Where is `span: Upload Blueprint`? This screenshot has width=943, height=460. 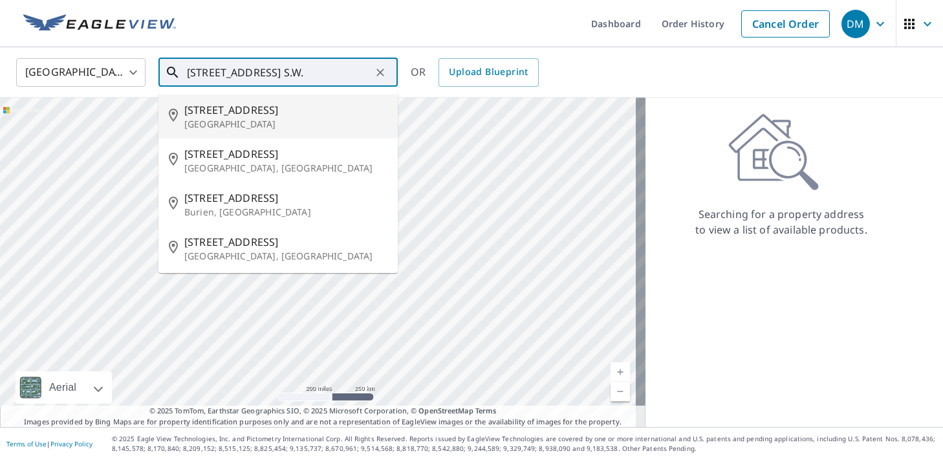 span: Upload Blueprint is located at coordinates (488, 72).